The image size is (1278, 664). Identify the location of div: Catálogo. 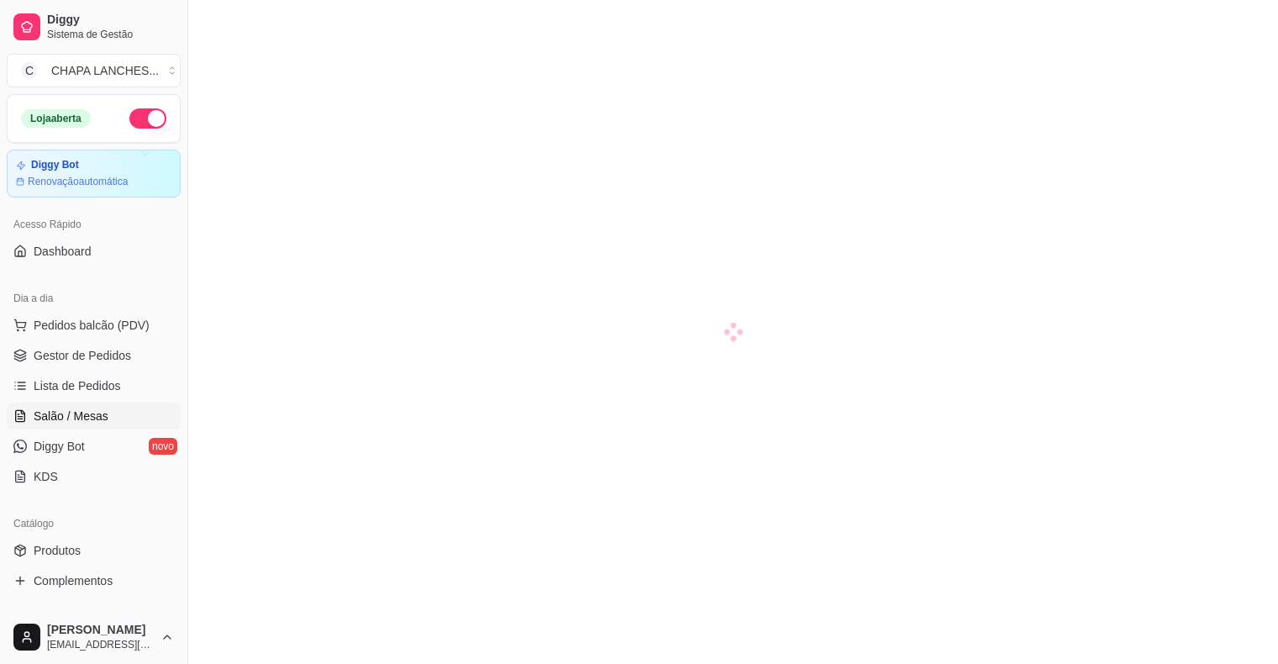
(93, 524).